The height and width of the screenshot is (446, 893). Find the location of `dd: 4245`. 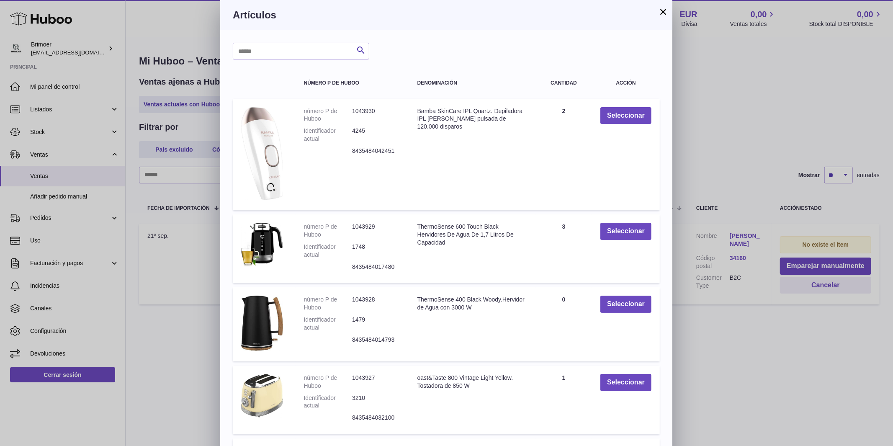

dd: 4245 is located at coordinates (376, 135).